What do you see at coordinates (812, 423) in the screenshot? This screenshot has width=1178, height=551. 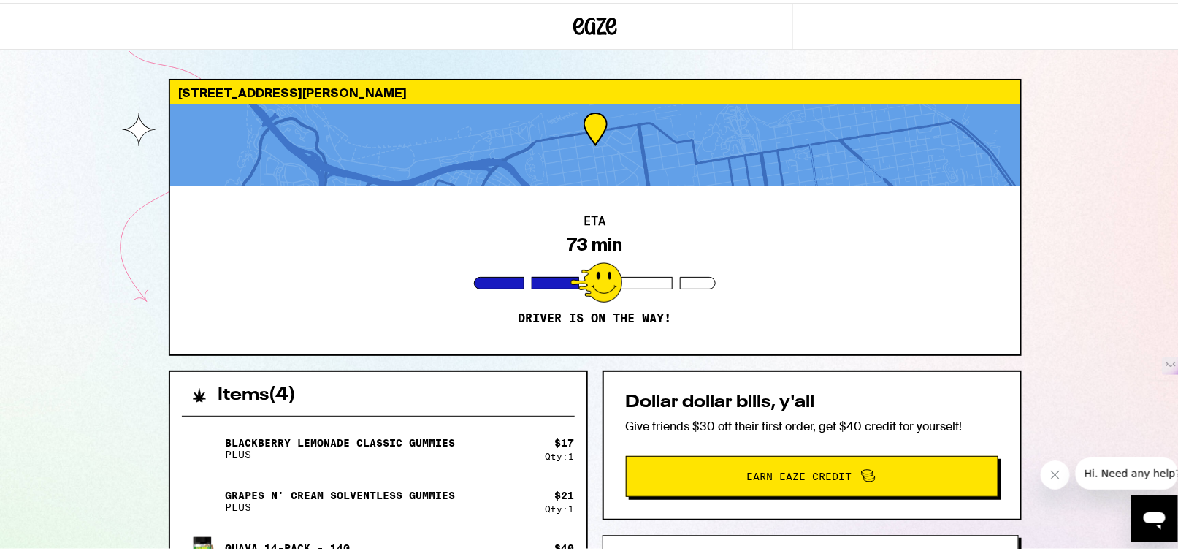 I see `p: Give friends $30 off their first order, get $40 credit for yourself!` at bounding box center [812, 423].